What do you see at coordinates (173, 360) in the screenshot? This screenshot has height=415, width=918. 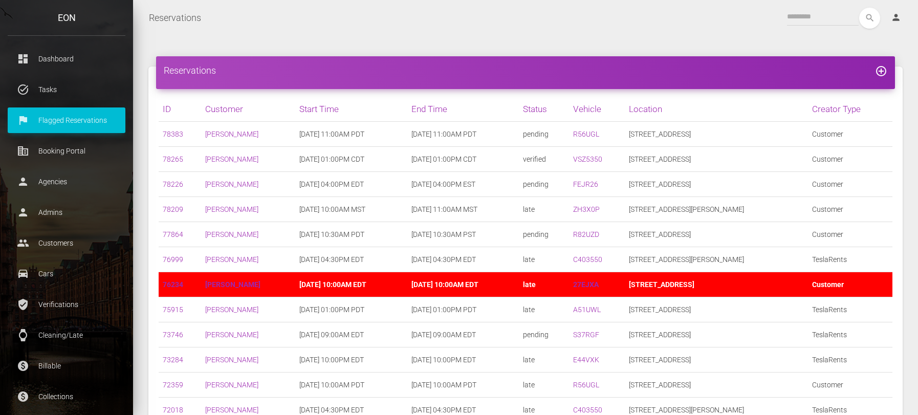 I see `a: 73284` at bounding box center [173, 360].